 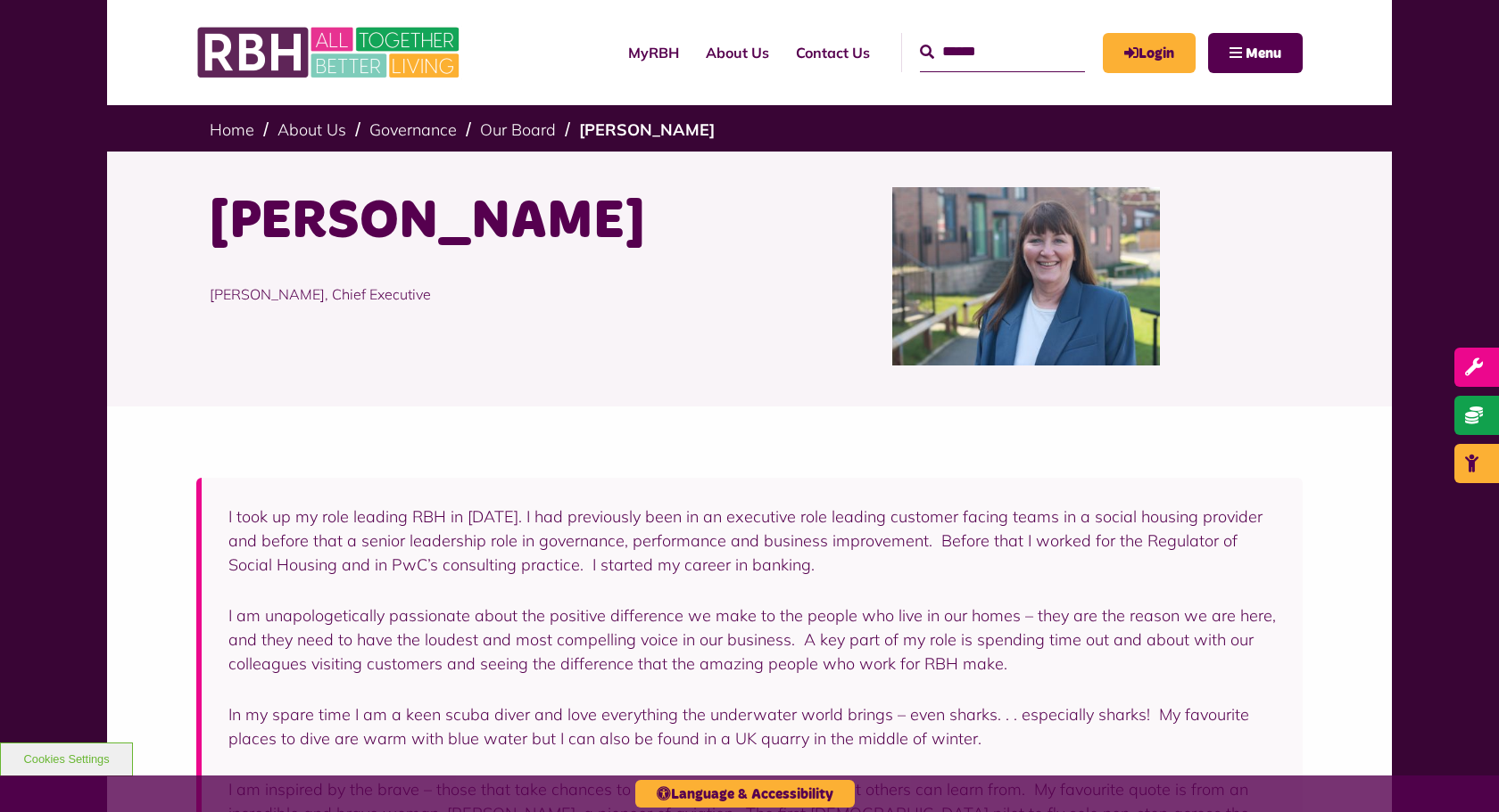 What do you see at coordinates (518, 129) in the screenshot?
I see `a: Our Board` at bounding box center [518, 129].